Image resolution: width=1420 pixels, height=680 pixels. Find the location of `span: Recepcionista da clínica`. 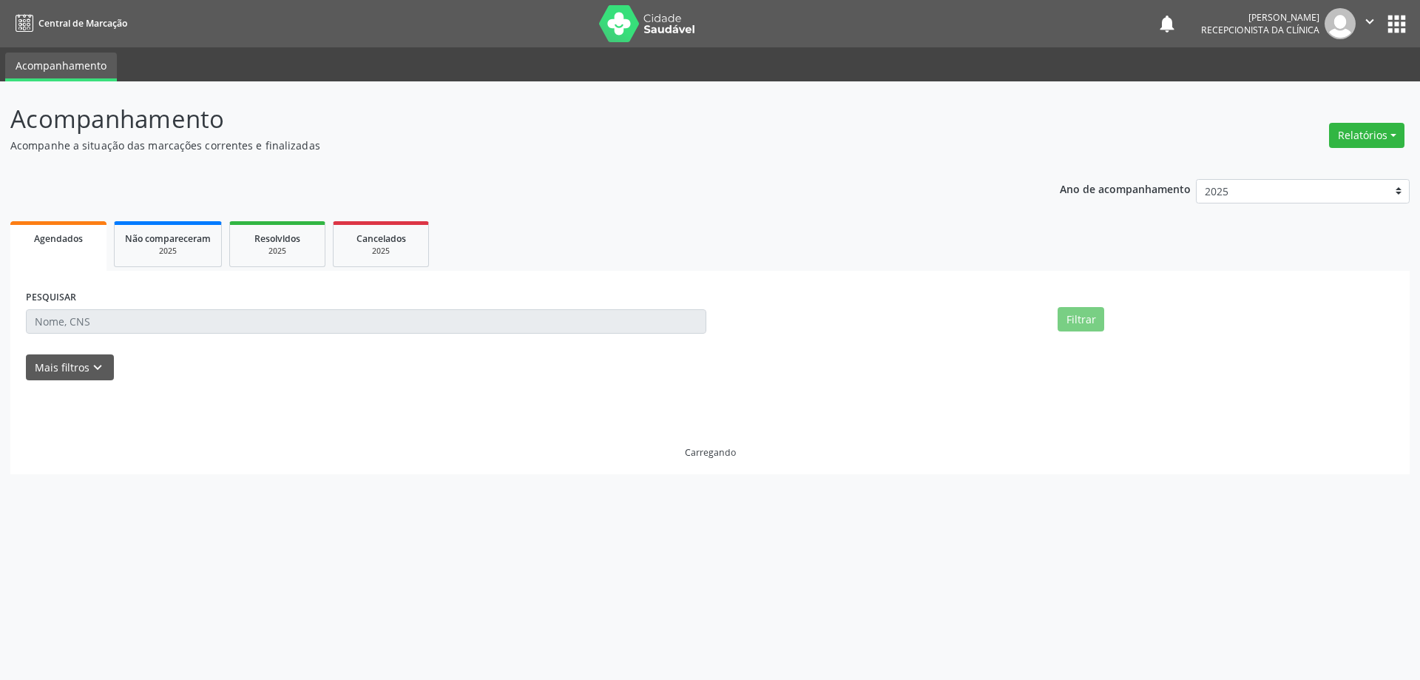

span: Recepcionista da clínica is located at coordinates (1261, 30).